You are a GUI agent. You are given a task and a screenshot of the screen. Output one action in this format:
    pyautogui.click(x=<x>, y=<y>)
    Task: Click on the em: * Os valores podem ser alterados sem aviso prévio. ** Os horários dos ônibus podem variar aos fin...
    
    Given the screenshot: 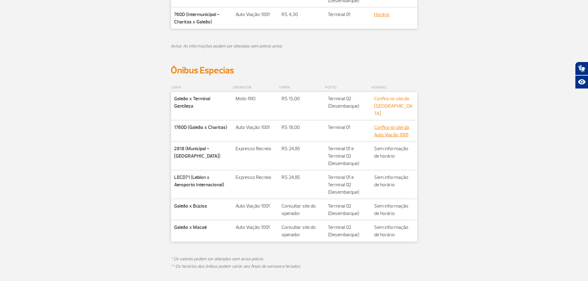 What is the action you would take?
    pyautogui.click(x=236, y=262)
    